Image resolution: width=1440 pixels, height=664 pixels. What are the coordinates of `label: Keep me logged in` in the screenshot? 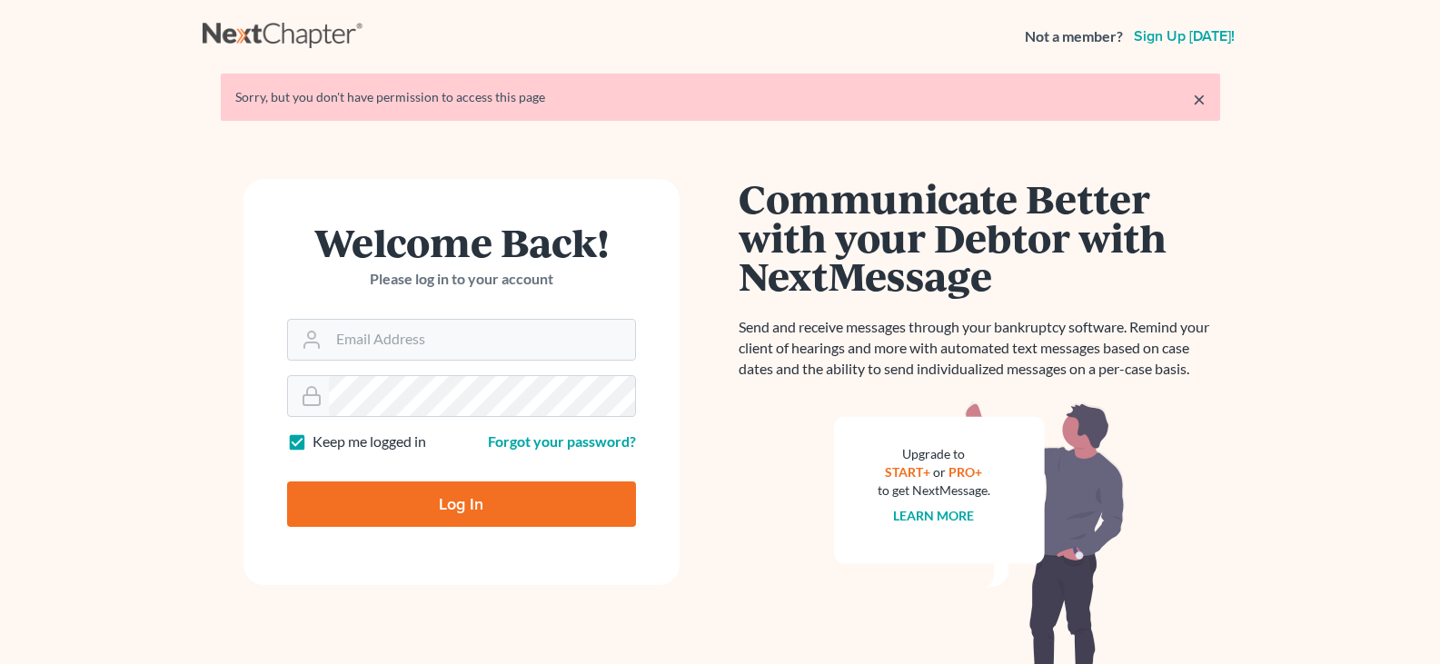 It's located at (369, 442).